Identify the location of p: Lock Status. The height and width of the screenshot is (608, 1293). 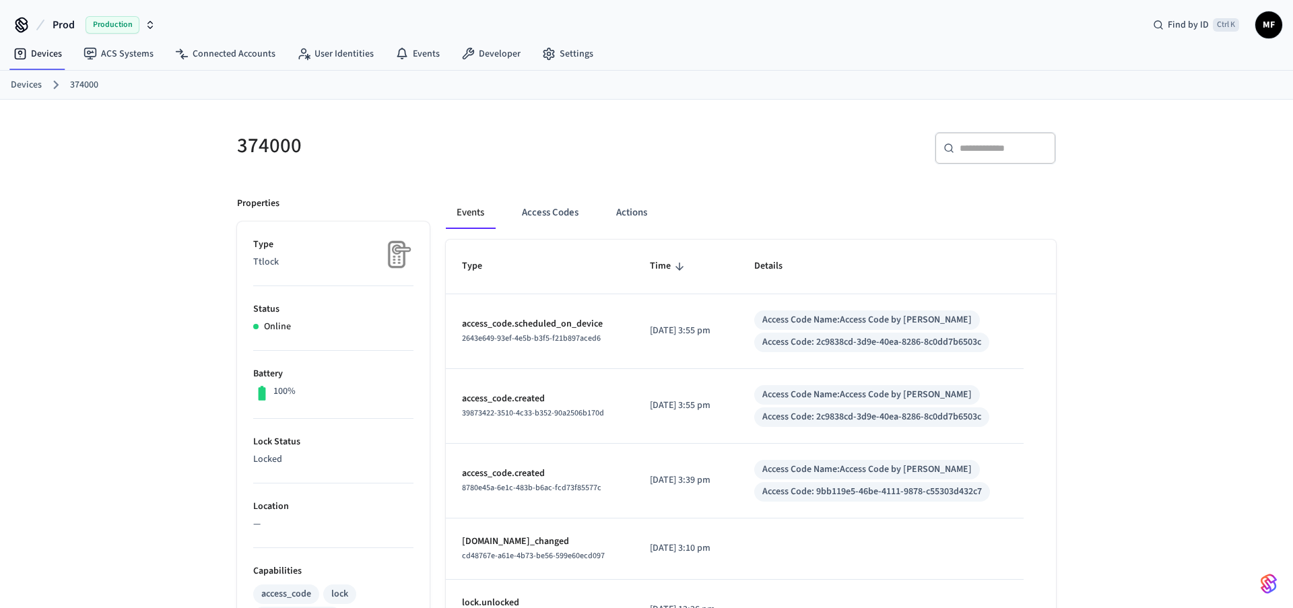
(333, 442).